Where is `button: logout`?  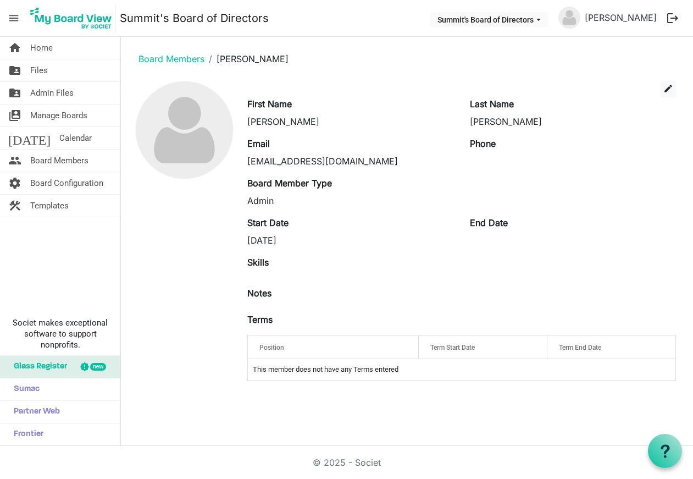
button: logout is located at coordinates (673, 18).